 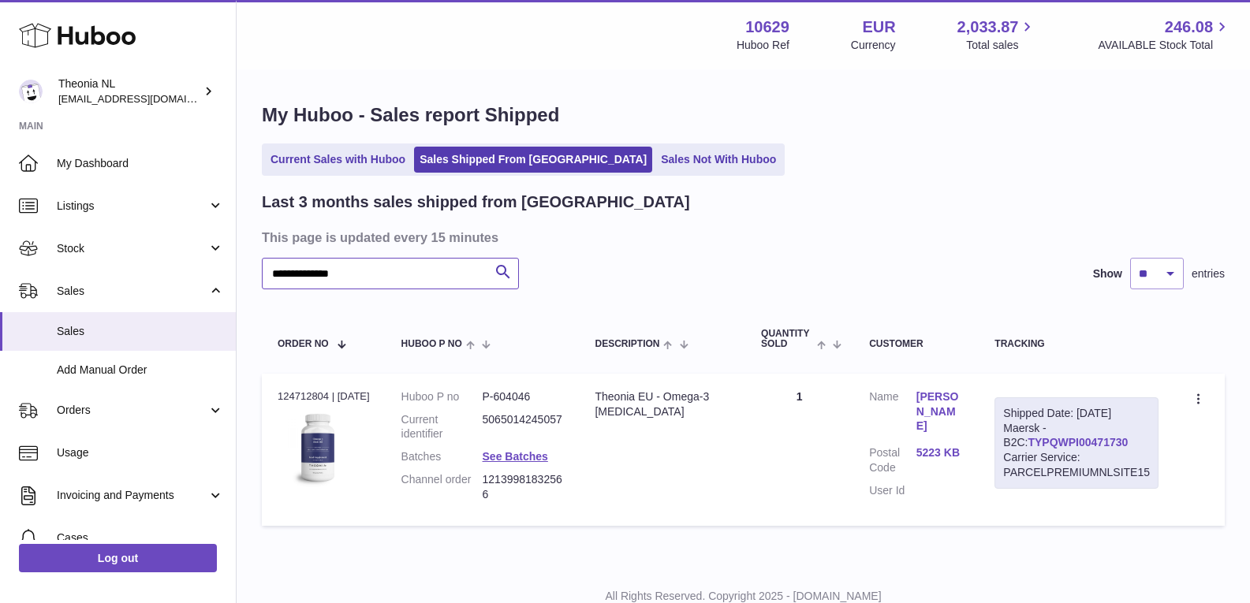 I want to click on span: Usage, so click(x=140, y=453).